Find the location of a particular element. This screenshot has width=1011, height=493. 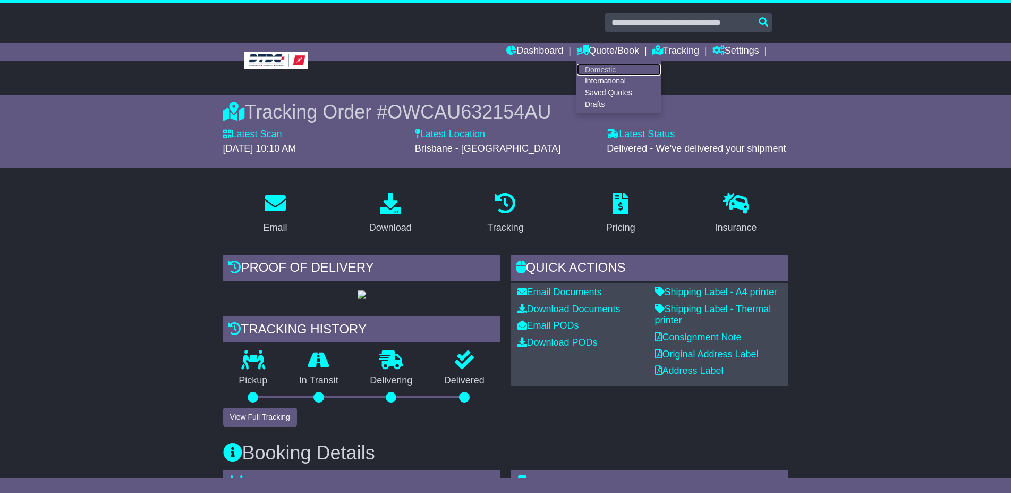

div: Insurance is located at coordinates (736, 227).